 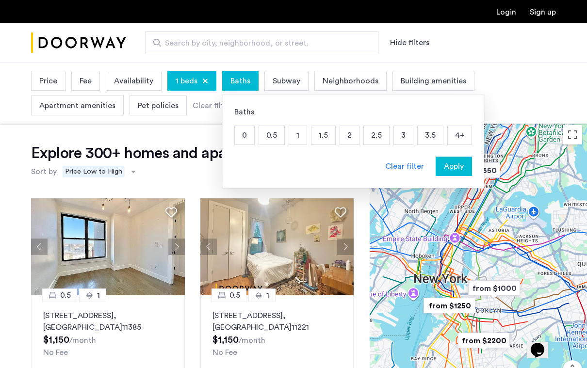 I want to click on span: Price, so click(x=48, y=81).